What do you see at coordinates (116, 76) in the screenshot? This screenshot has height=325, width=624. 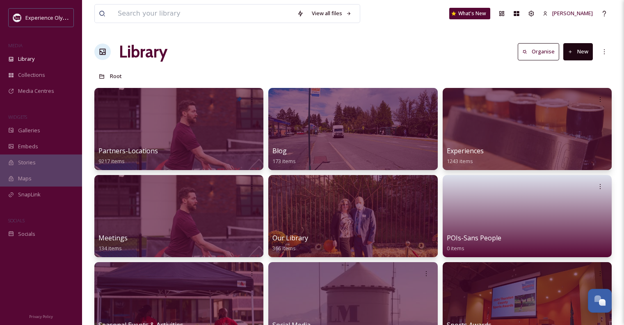 I see `span: Root` at bounding box center [116, 76].